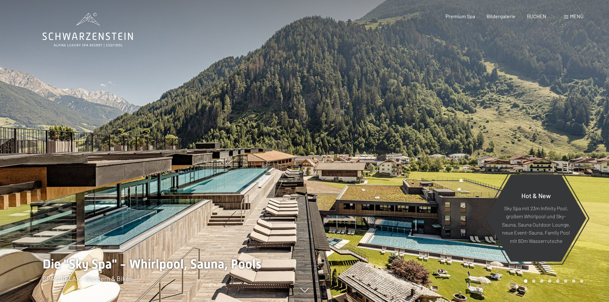 The height and width of the screenshot is (302, 609). Describe the element at coordinates (574, 281) in the screenshot. I see `div: Carousel Page 7` at that location.